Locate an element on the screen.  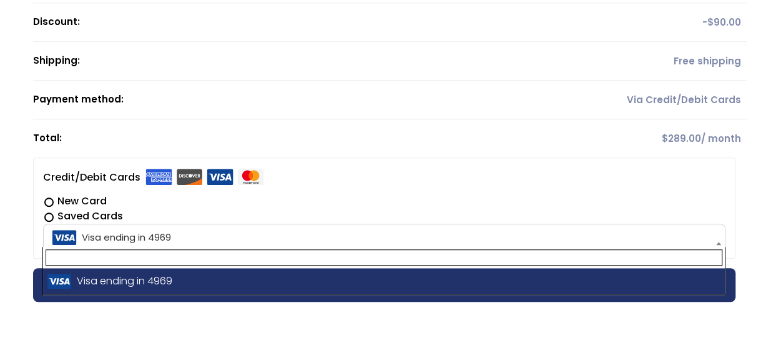
span: 289.00 is located at coordinates (680, 138).